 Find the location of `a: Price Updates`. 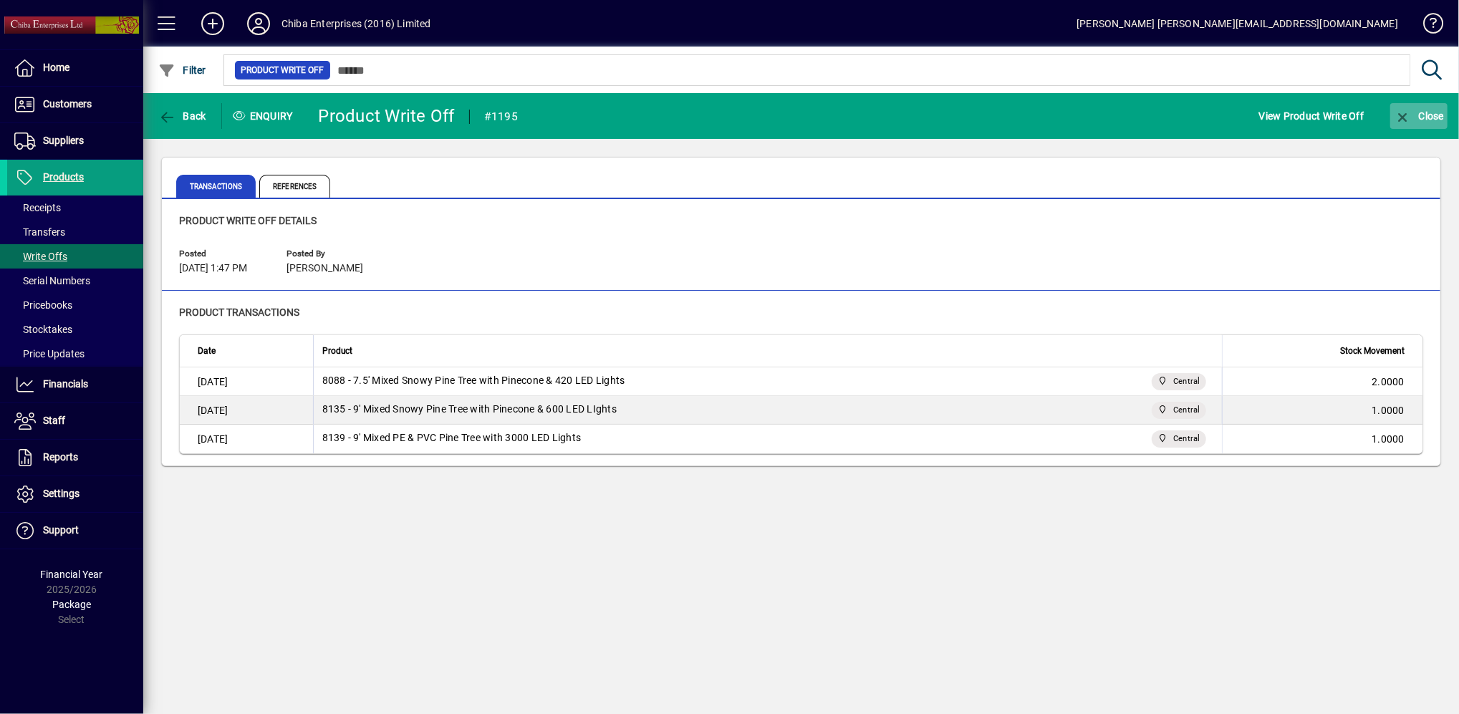

a: Price Updates is located at coordinates (75, 354).